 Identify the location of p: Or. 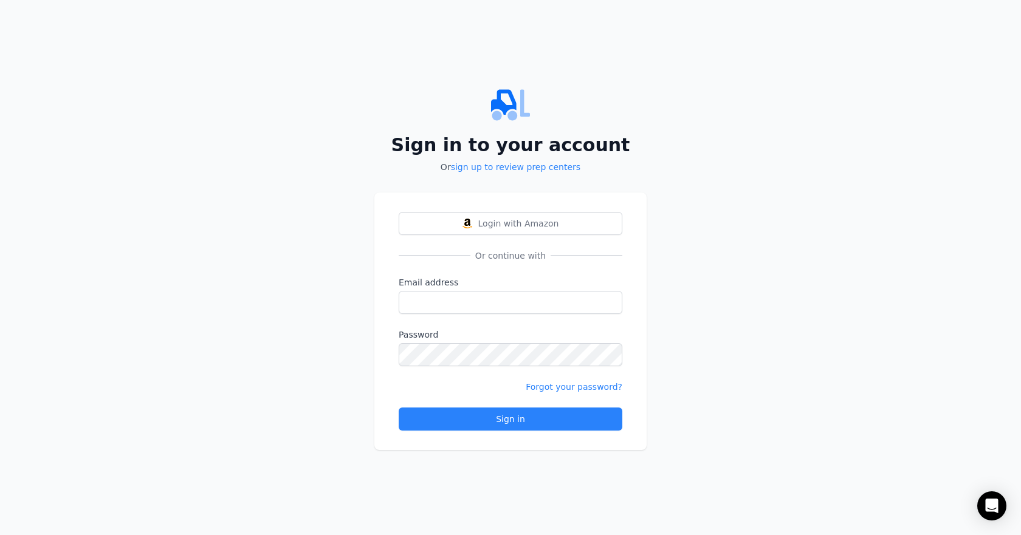
(510, 167).